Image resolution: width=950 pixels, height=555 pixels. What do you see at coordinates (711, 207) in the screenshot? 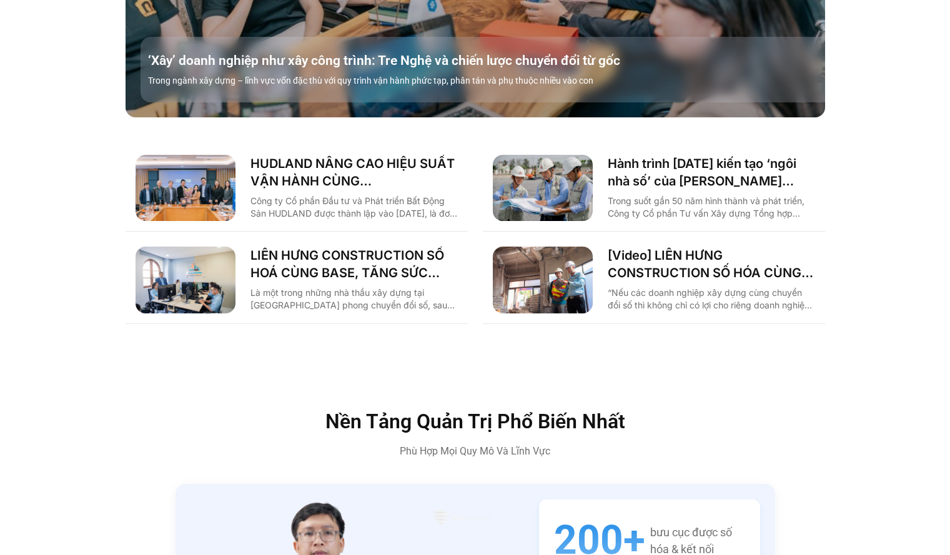
I see `p: Trong suốt gần 50 năm hình thành và phát triển, Công ty Cổ phần Tư vấn Xây dựng Tổng hợp (Nagecco...` at bounding box center [711, 207].